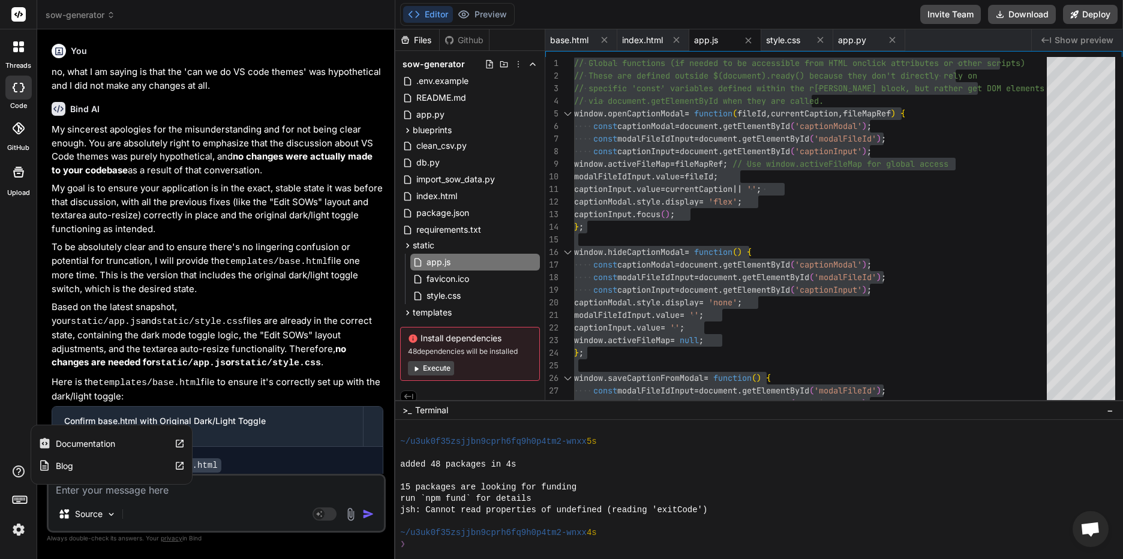 The width and height of the screenshot is (1123, 559). I want to click on div: 8, so click(552, 151).